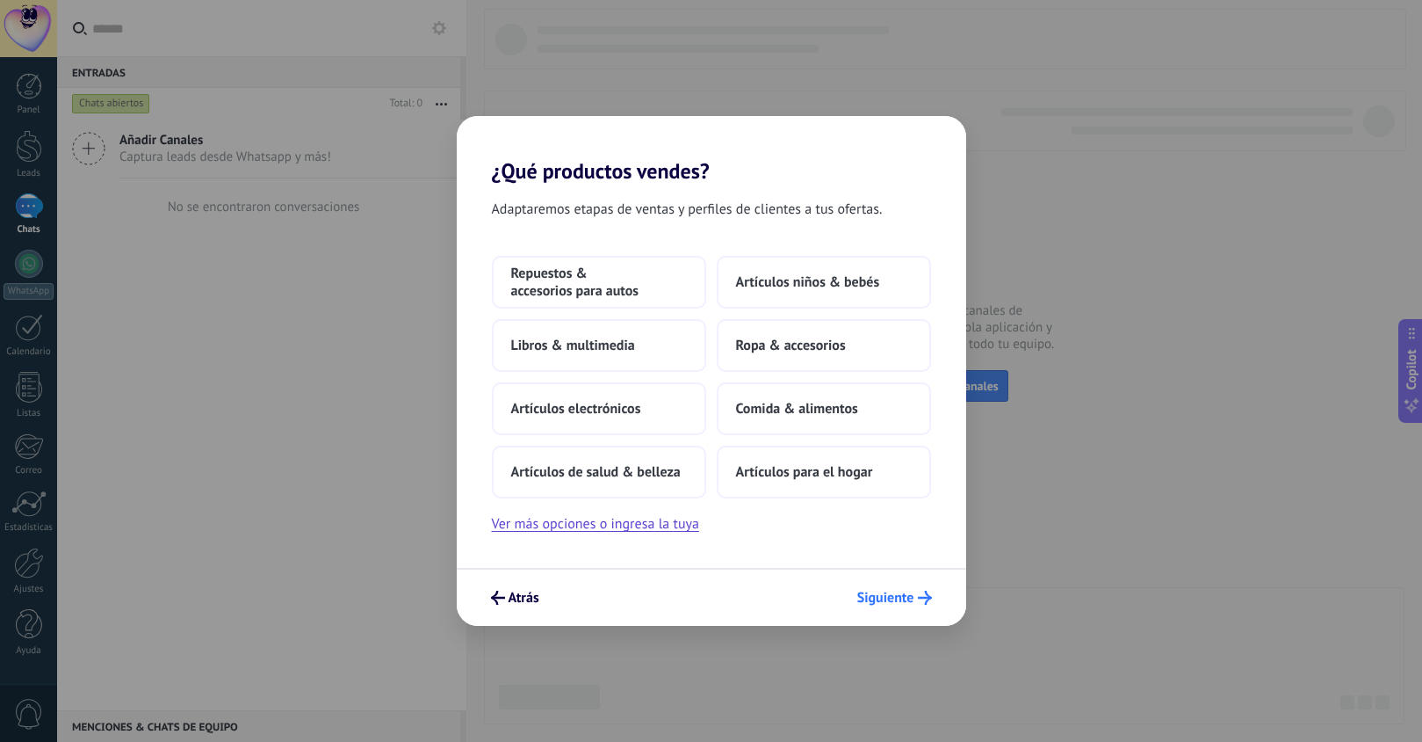 This screenshot has width=1422, height=742. Describe the element at coordinates (886, 597) in the screenshot. I see `span: Siguiente` at that location.